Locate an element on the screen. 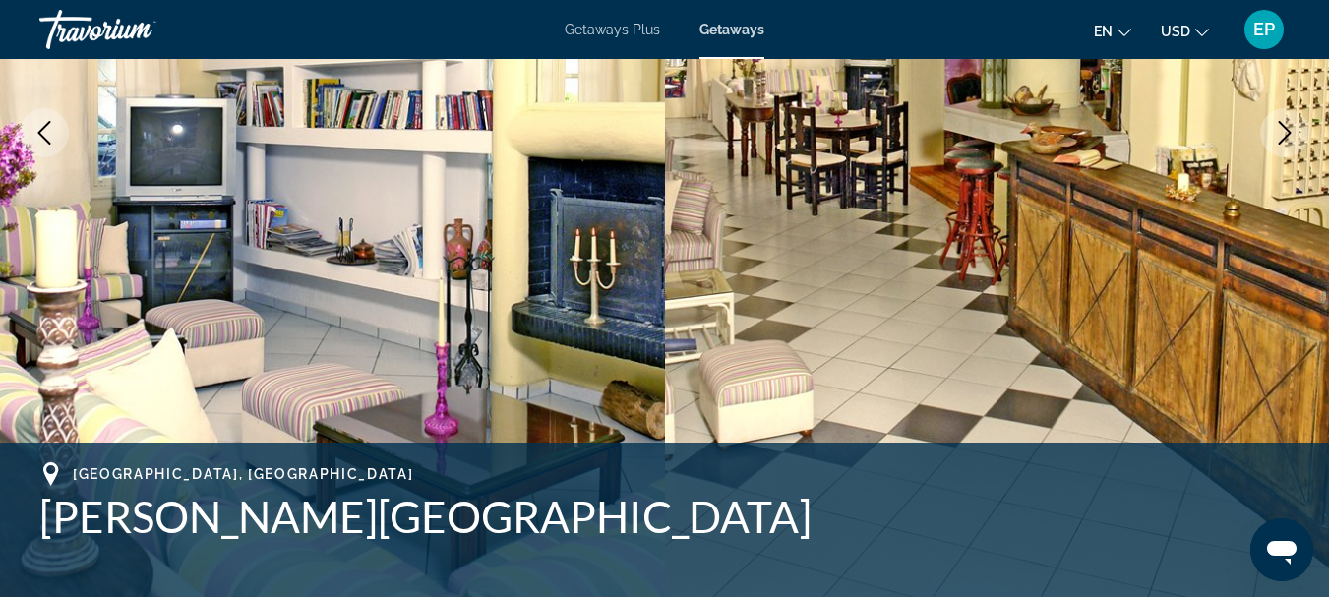 The image size is (1329, 597). a: Getaways is located at coordinates (732, 30).